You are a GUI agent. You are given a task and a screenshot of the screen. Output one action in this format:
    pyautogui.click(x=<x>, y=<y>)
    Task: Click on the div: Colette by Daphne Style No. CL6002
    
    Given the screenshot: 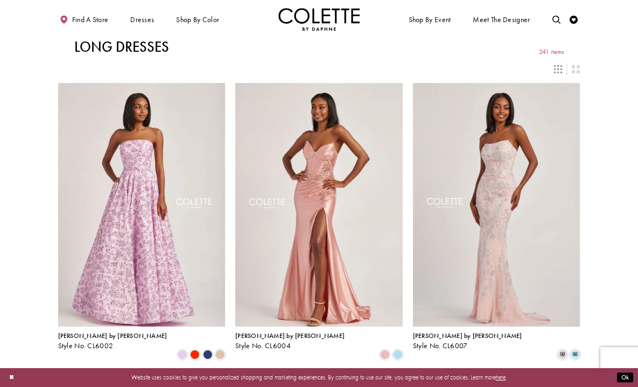 What is the action you would take?
    pyautogui.click(x=113, y=341)
    